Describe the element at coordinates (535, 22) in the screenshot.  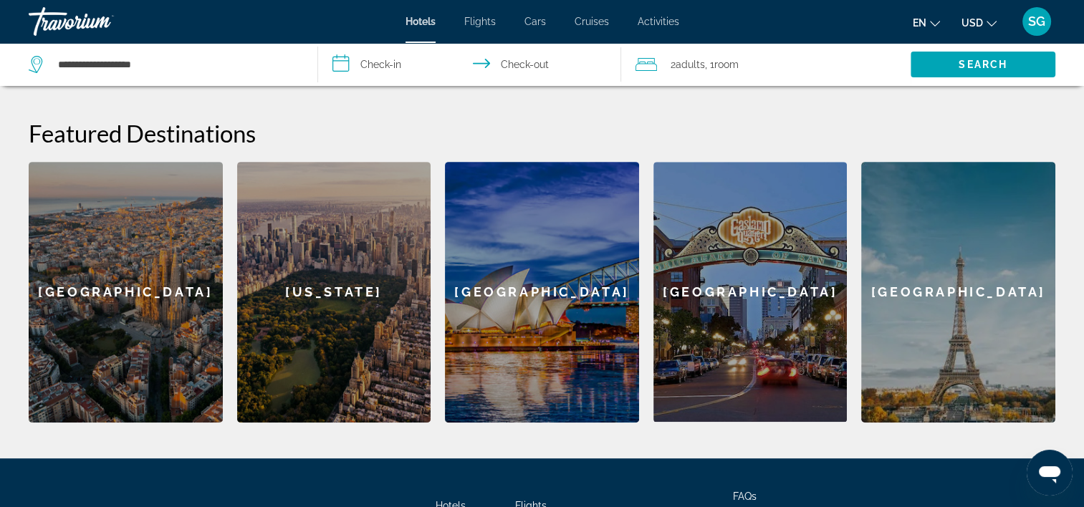
I see `span: Cars` at that location.